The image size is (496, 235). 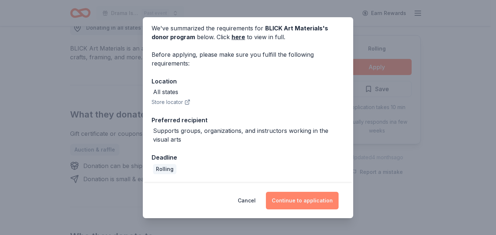 What do you see at coordinates (248, 33) in the screenshot?
I see `div: We've summarized the requirements for below. Click to view in full.` at bounding box center [248, 33].